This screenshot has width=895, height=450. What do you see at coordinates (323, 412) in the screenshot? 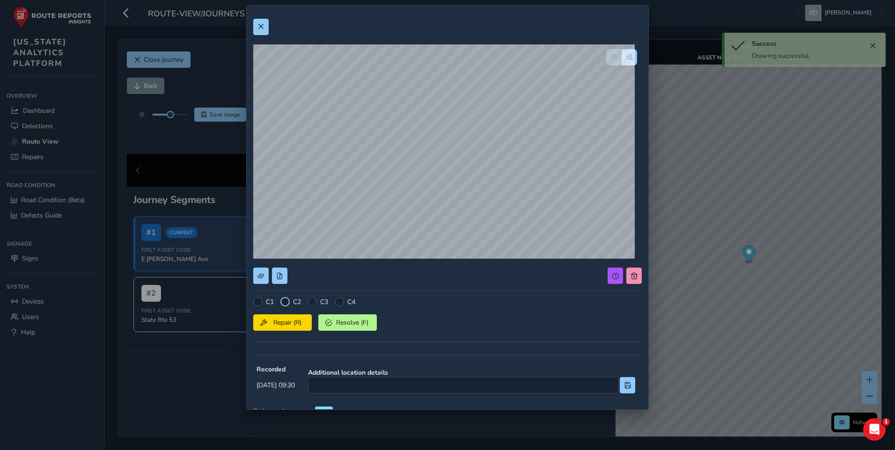
I see `span: BETA` at bounding box center [323, 412].